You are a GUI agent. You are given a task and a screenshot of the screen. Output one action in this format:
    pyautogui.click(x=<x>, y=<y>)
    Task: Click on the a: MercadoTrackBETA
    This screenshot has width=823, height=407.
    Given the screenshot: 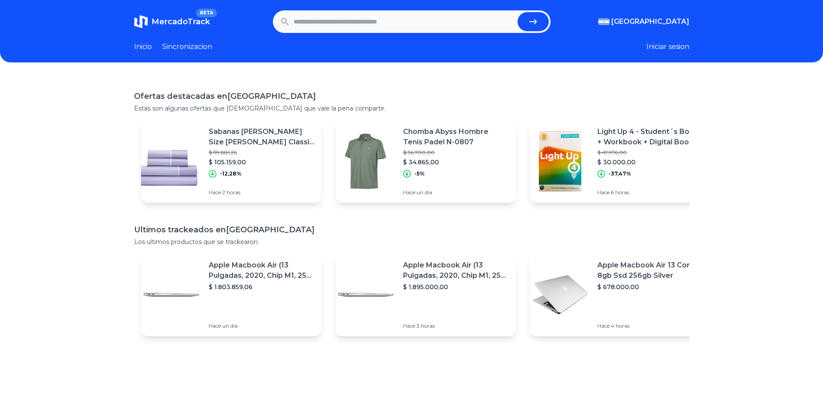 What is the action you would take?
    pyautogui.click(x=172, y=22)
    